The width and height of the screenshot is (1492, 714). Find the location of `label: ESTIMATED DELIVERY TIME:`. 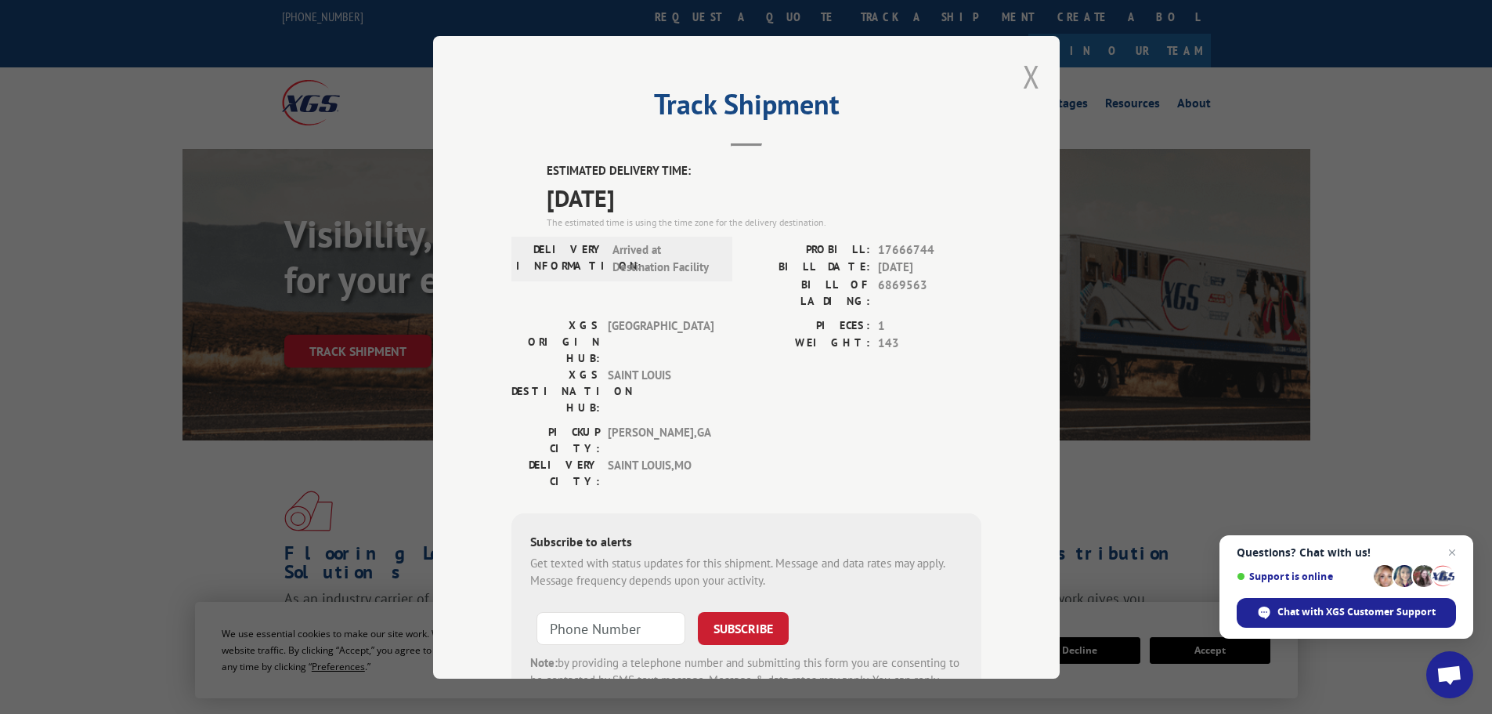

label: ESTIMATED DELIVERY TIME: is located at coordinates (764, 171).